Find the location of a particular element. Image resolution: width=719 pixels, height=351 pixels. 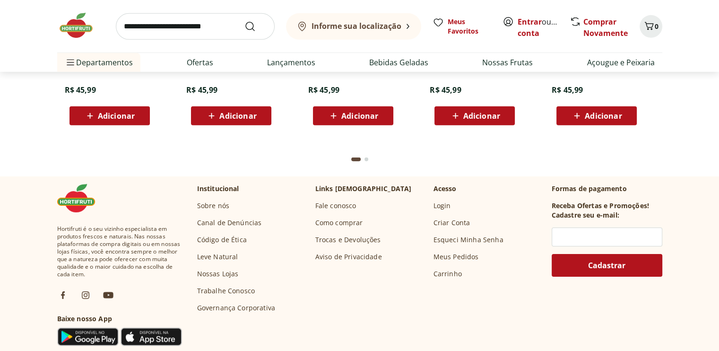

button: Submit Search is located at coordinates (256, 26).